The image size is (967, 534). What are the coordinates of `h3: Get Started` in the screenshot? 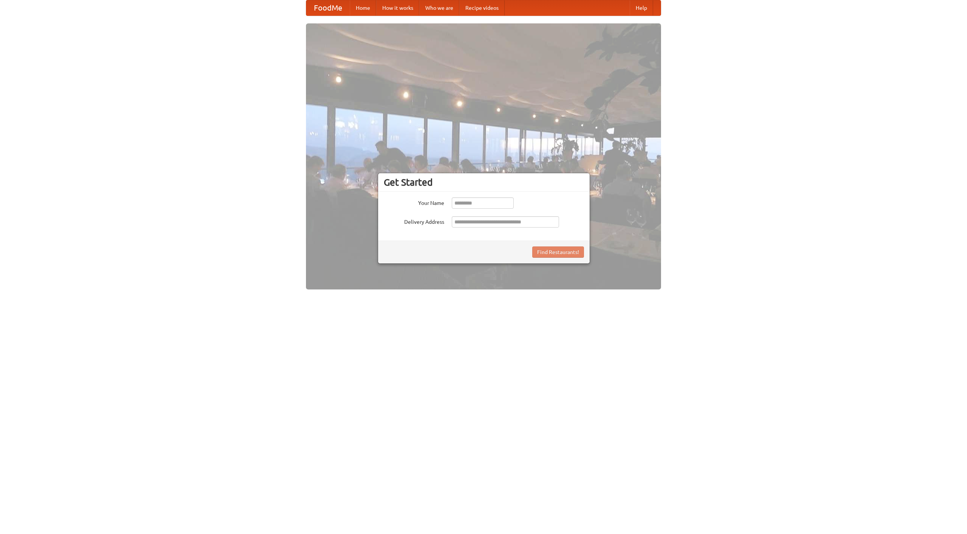 It's located at (484, 182).